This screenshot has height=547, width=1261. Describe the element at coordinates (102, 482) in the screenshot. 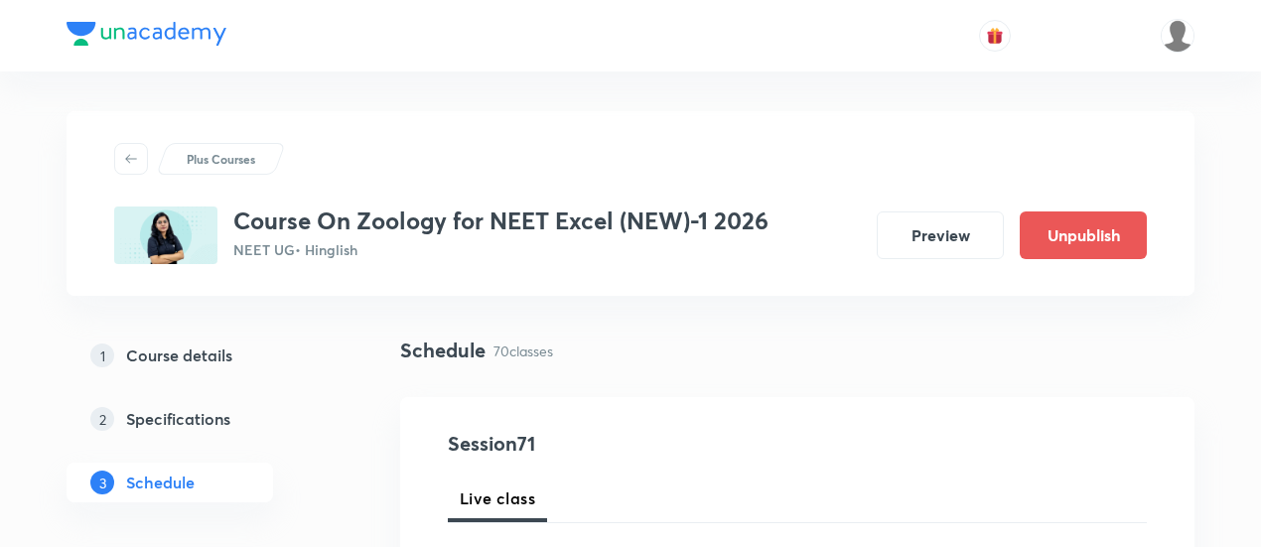

I see `p: 3` at that location.